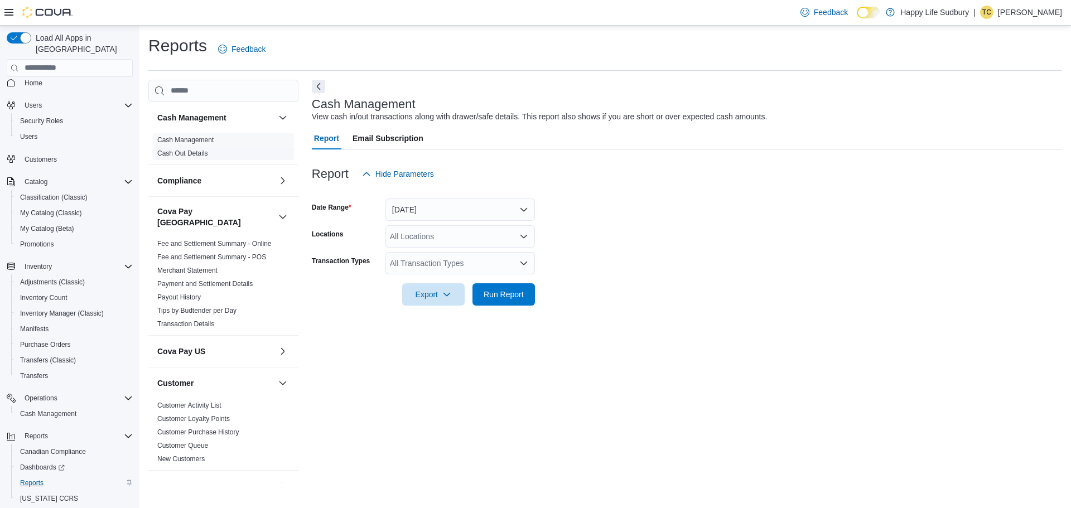  What do you see at coordinates (203, 487) in the screenshot?
I see `h3: Discounts & Promotions` at bounding box center [203, 487].